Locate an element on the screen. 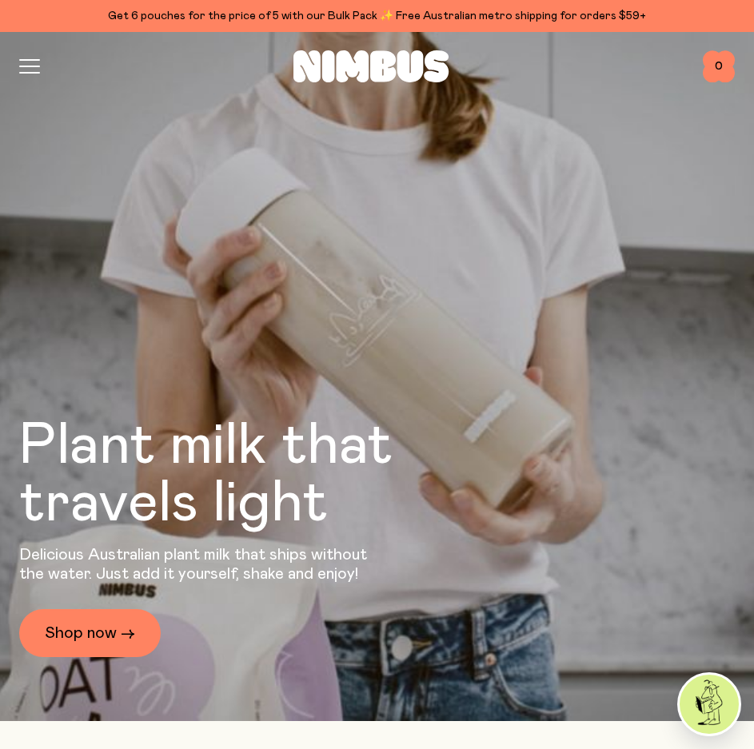 The image size is (754, 749). p: Delicious Australian plant milk that ships without the water. Just add it yourself, shake and enjoy! is located at coordinates (198, 564).